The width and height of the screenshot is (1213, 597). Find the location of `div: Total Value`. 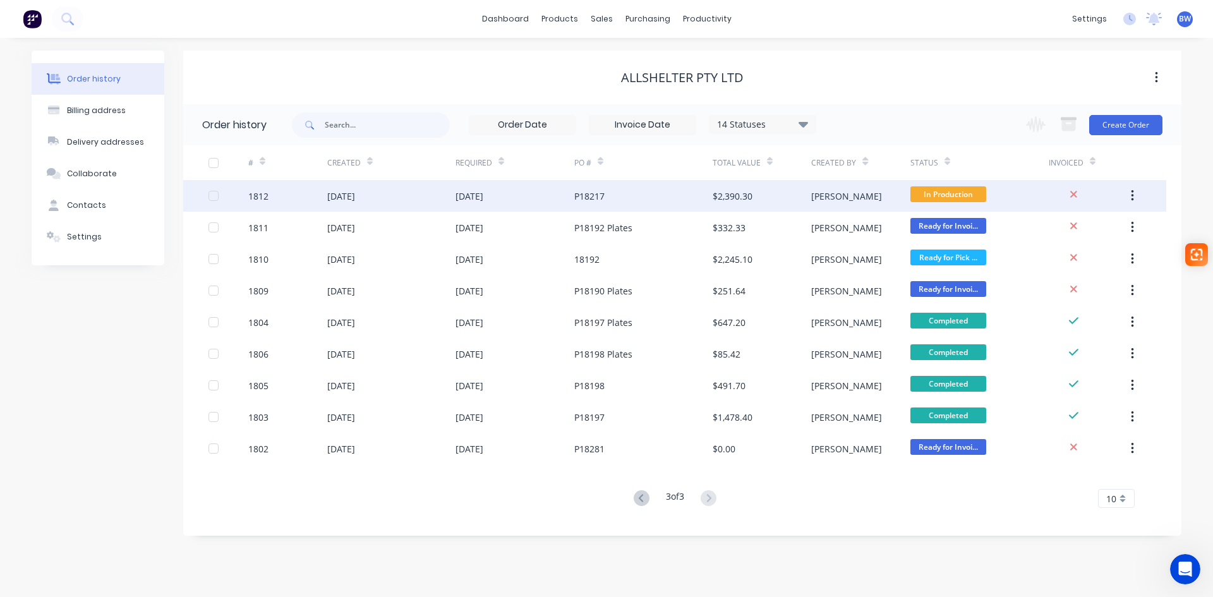

div: Total Value is located at coordinates (762, 162).